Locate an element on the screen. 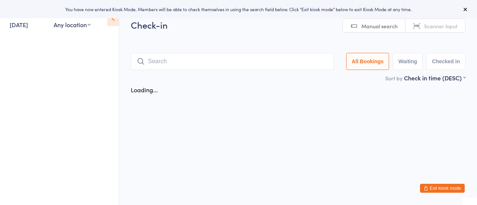 The image size is (477, 205). label: Sort by is located at coordinates (394, 78).